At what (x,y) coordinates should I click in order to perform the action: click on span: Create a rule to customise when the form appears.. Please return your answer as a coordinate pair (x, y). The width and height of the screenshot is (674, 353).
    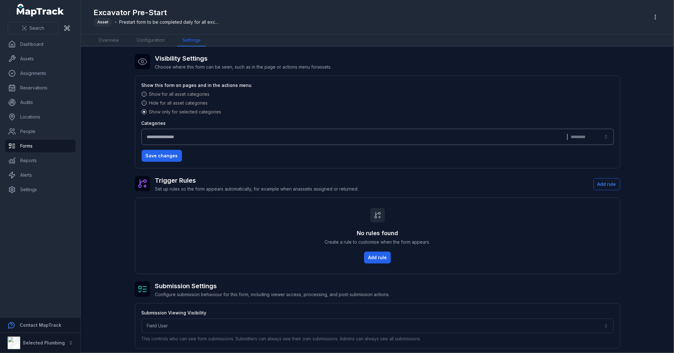
    Looking at the image, I should click on (378, 242).